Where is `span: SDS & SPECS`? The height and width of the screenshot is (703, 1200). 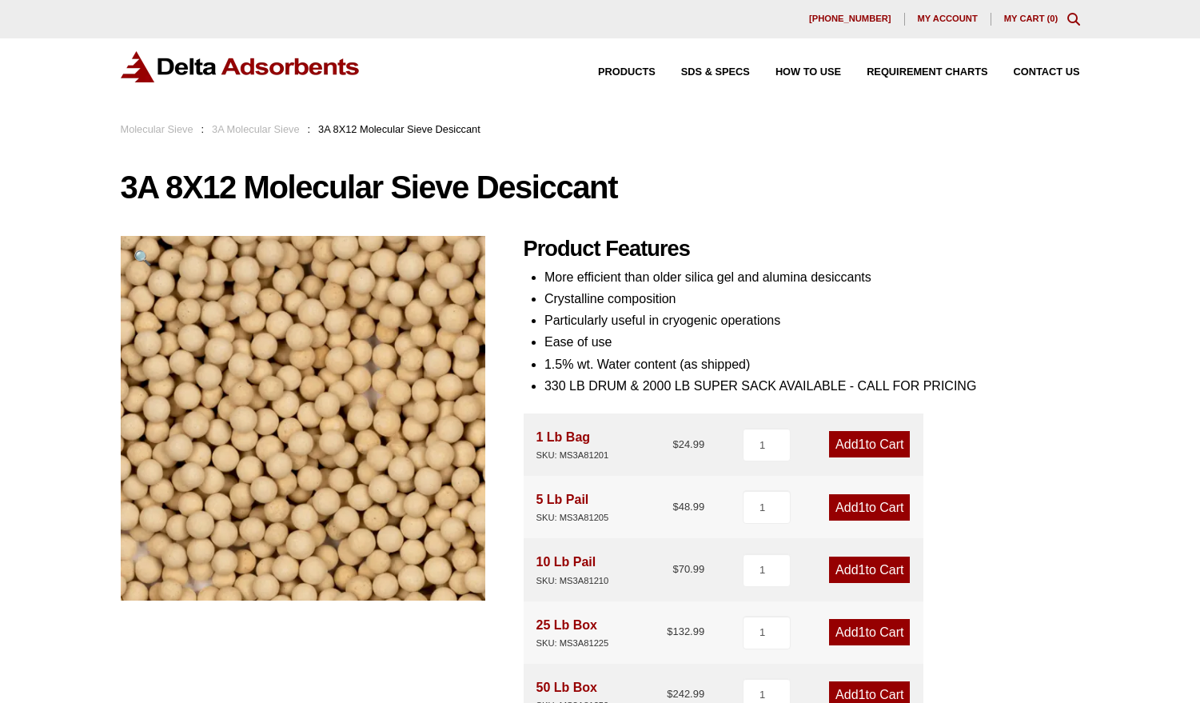
span: SDS & SPECS is located at coordinates (715, 72).